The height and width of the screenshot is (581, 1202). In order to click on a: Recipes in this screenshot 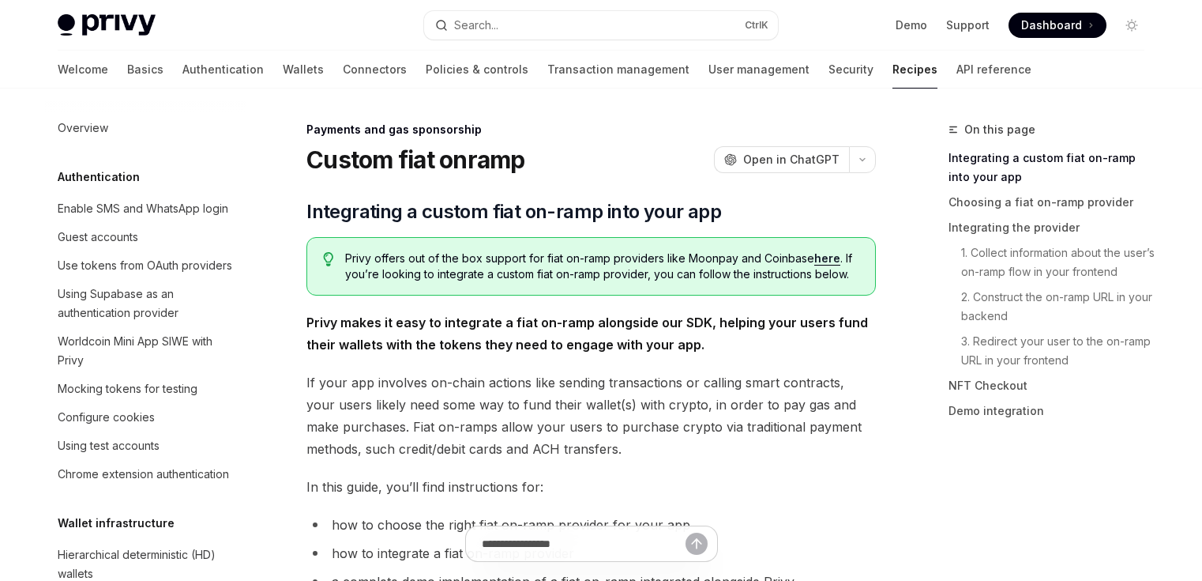, I will do `click(915, 70)`.